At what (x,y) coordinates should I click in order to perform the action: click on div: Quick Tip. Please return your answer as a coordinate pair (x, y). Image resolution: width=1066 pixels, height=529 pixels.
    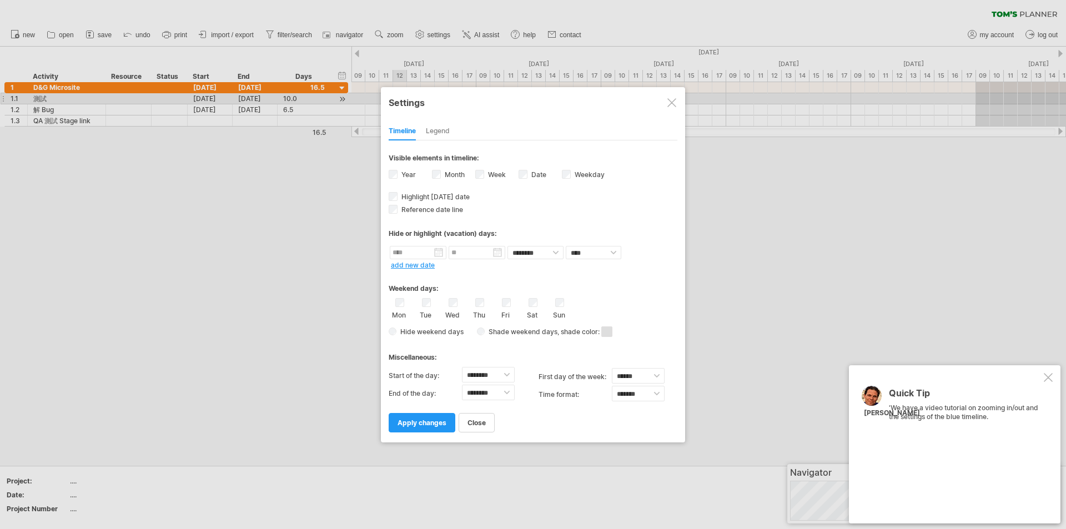
    Looking at the image, I should click on (965, 396).